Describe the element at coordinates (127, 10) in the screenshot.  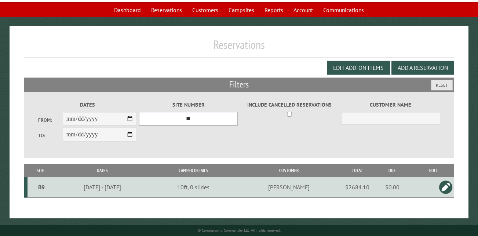
I see `a: Dashboard` at that location.